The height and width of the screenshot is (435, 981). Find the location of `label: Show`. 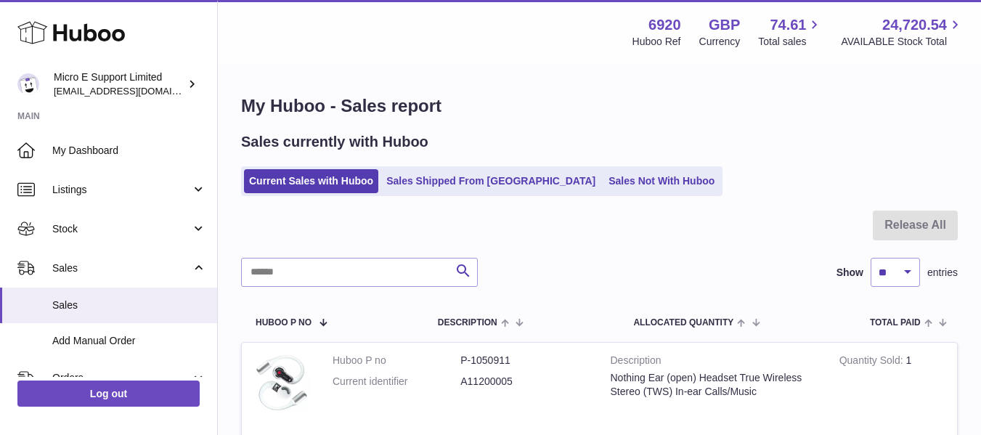

label: Show is located at coordinates (850, 272).